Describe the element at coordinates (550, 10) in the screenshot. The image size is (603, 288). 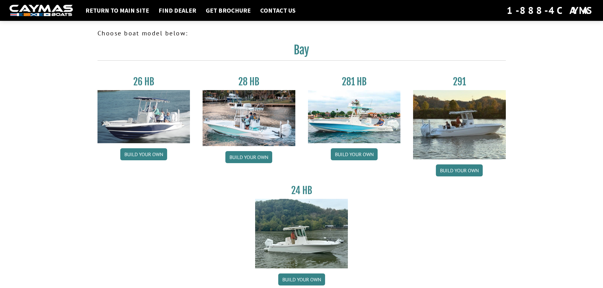
I see `div: 1-888-4CAYMAS` at that location.